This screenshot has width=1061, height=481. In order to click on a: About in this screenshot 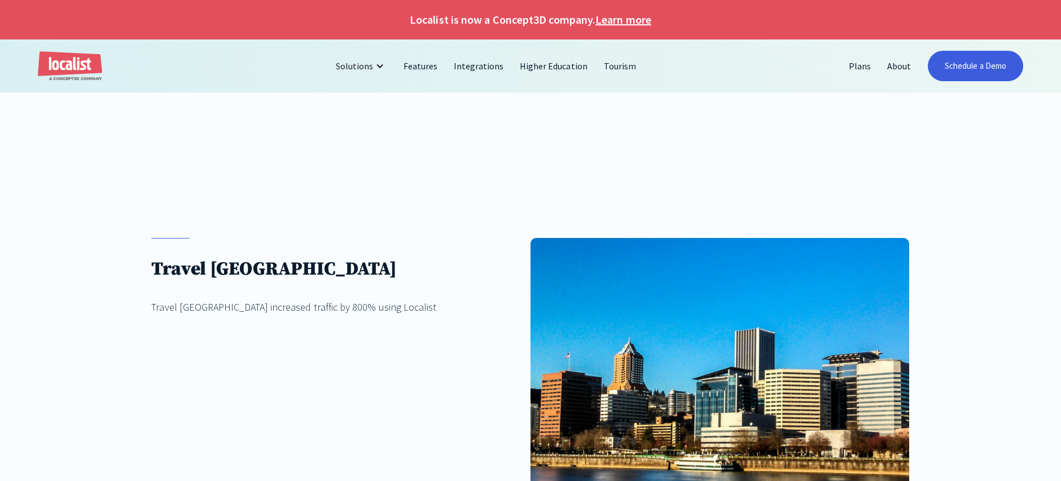, I will do `click(899, 66)`.